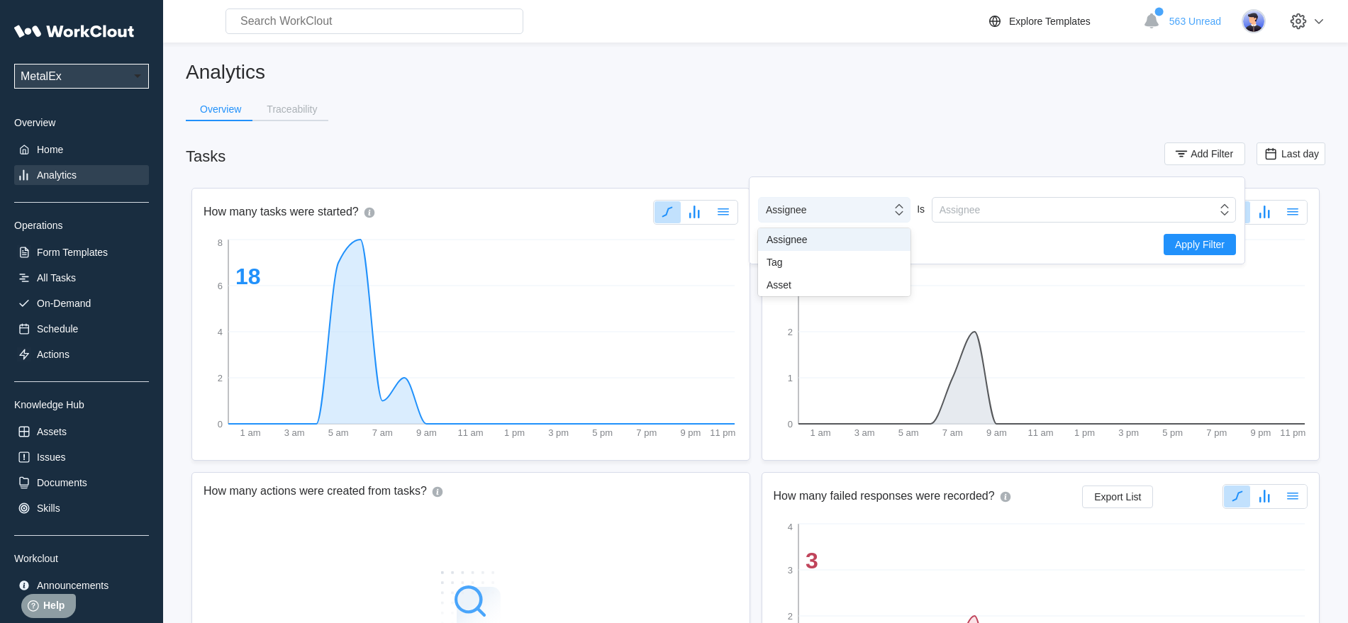  Describe the element at coordinates (1254, 21) in the screenshot. I see `img: user-5.png` at that location.